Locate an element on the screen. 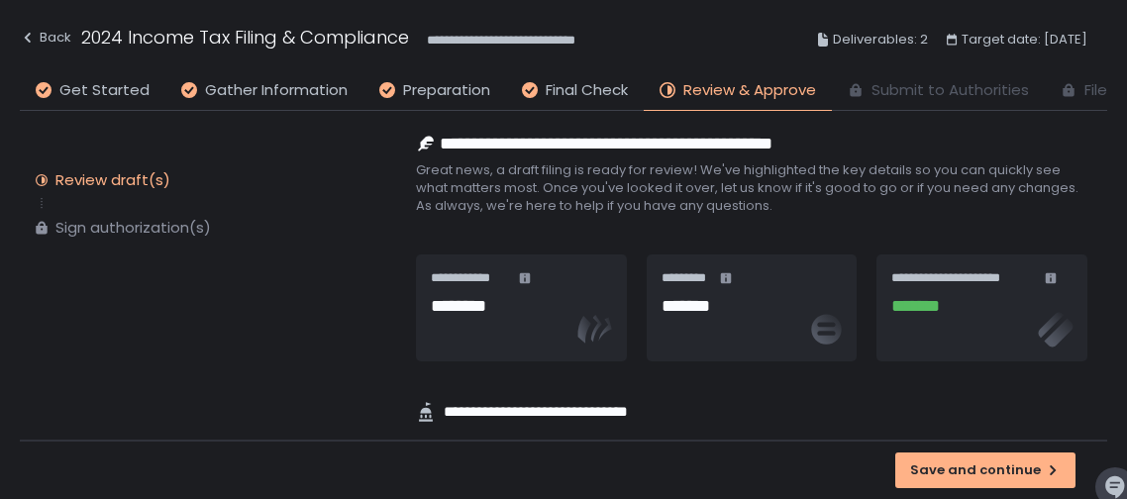 Image resolution: width=1127 pixels, height=499 pixels. div: Review draft(s) is located at coordinates (113, 180).